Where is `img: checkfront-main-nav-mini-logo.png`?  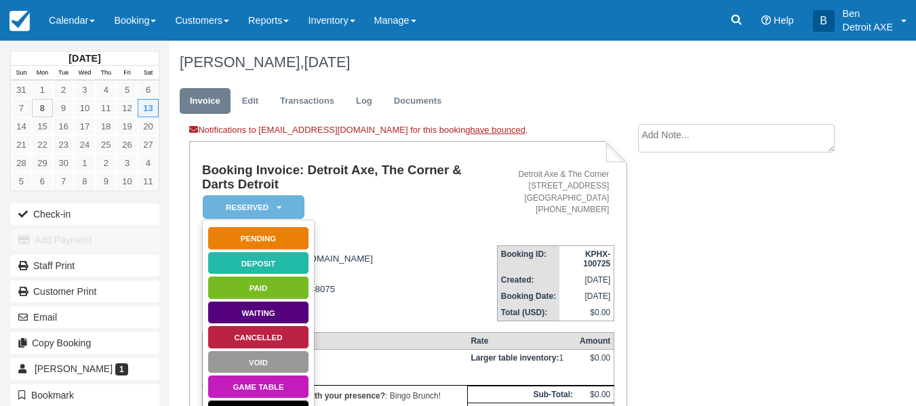
img: checkfront-main-nav-mini-logo.png is located at coordinates (20, 21).